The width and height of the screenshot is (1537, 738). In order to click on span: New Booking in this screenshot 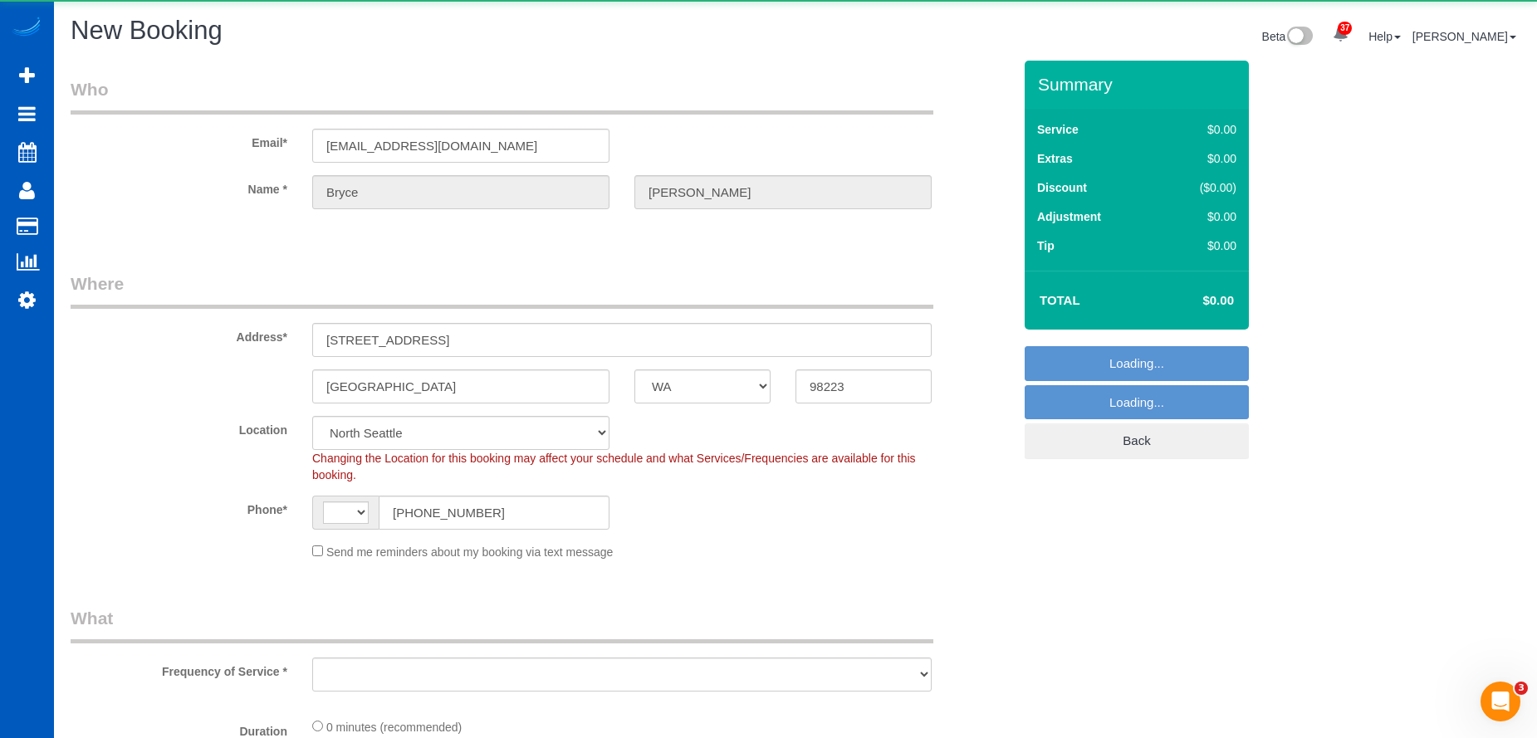, I will do `click(146, 30)`.